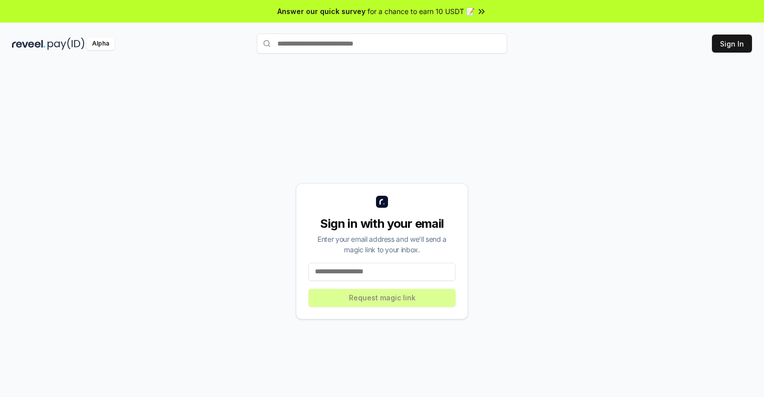  What do you see at coordinates (101, 44) in the screenshot?
I see `div: Alpha` at bounding box center [101, 44].